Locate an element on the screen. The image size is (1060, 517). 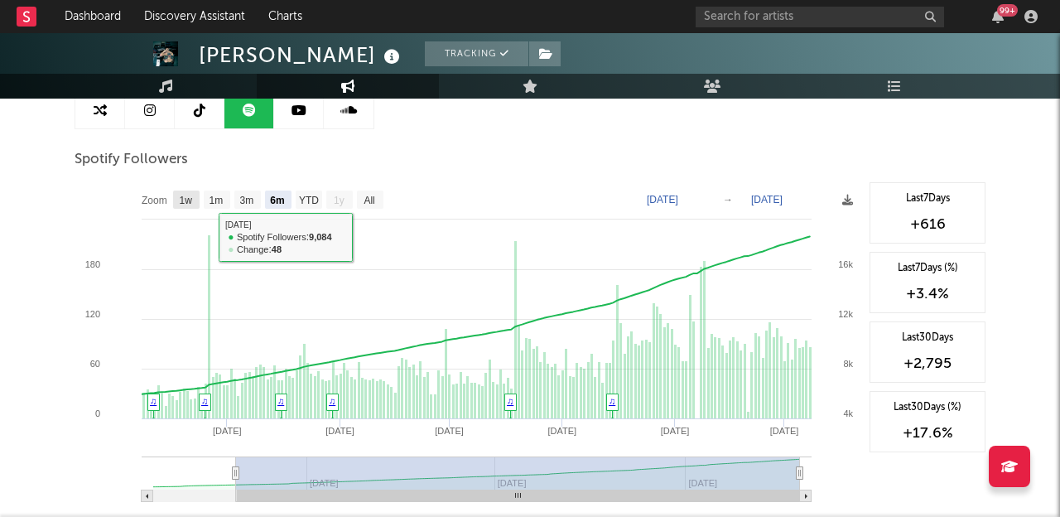
button: Tracking is located at coordinates (476, 54).